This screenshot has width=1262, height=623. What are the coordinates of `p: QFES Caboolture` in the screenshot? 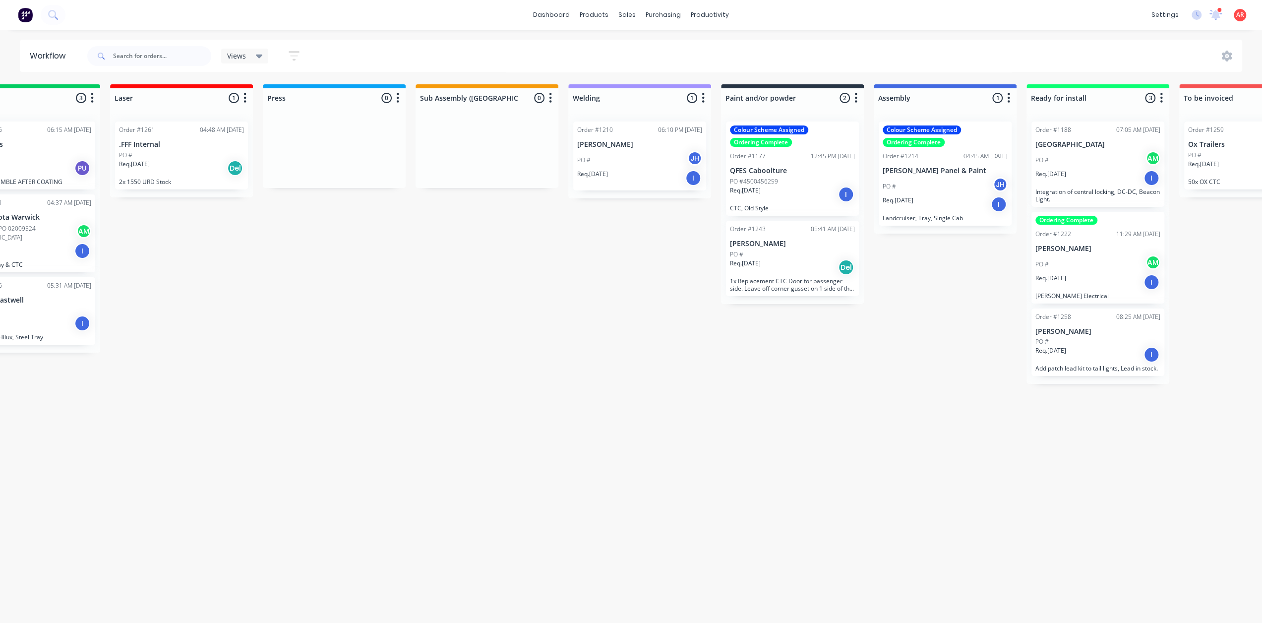 It's located at (792, 171).